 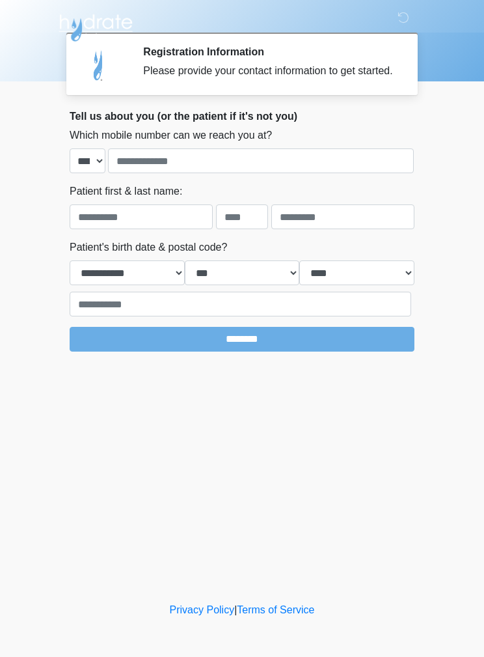 What do you see at coordinates (96, 26) in the screenshot?
I see `img: Hydrate IV Bar - Flagstaff Logo` at bounding box center [96, 26].